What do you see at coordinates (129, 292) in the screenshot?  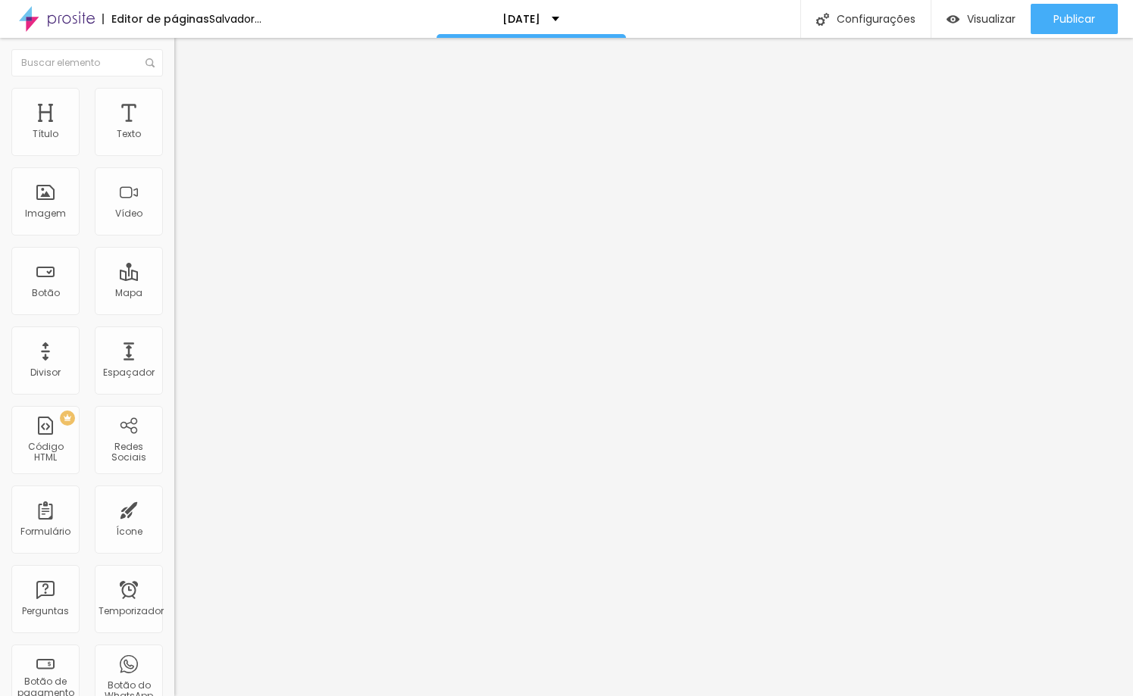 I see `font: Mapa` at bounding box center [129, 292].